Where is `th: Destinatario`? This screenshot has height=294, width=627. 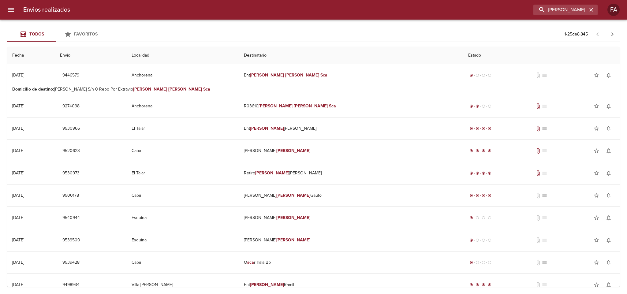
th: Destinatario is located at coordinates (351, 55).